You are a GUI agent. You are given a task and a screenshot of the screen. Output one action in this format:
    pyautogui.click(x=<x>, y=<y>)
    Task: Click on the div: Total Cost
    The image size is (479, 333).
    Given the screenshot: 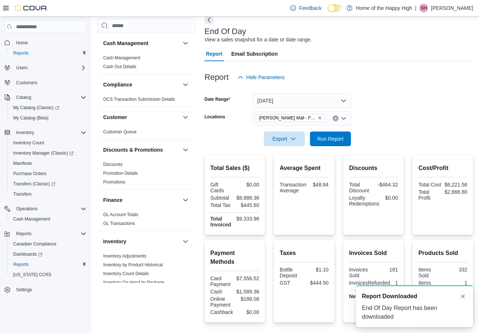 What is the action you would take?
    pyautogui.click(x=430, y=184)
    